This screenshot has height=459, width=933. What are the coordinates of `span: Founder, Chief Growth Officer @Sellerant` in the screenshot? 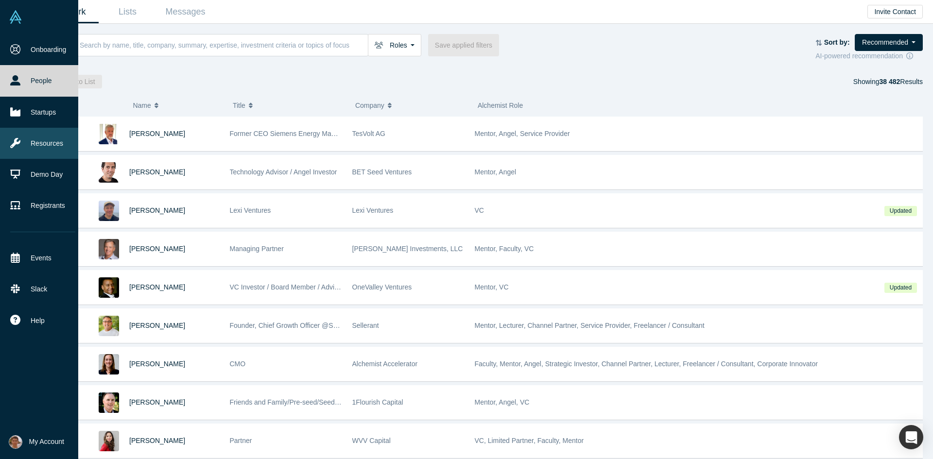 It's located at (293, 326).